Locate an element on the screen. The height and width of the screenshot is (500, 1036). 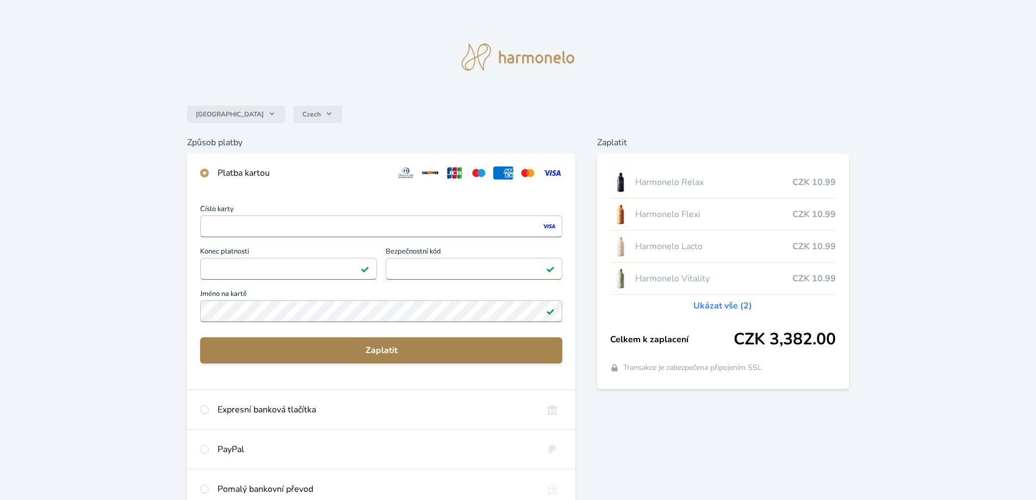
img: mc.svg is located at coordinates (528, 173).